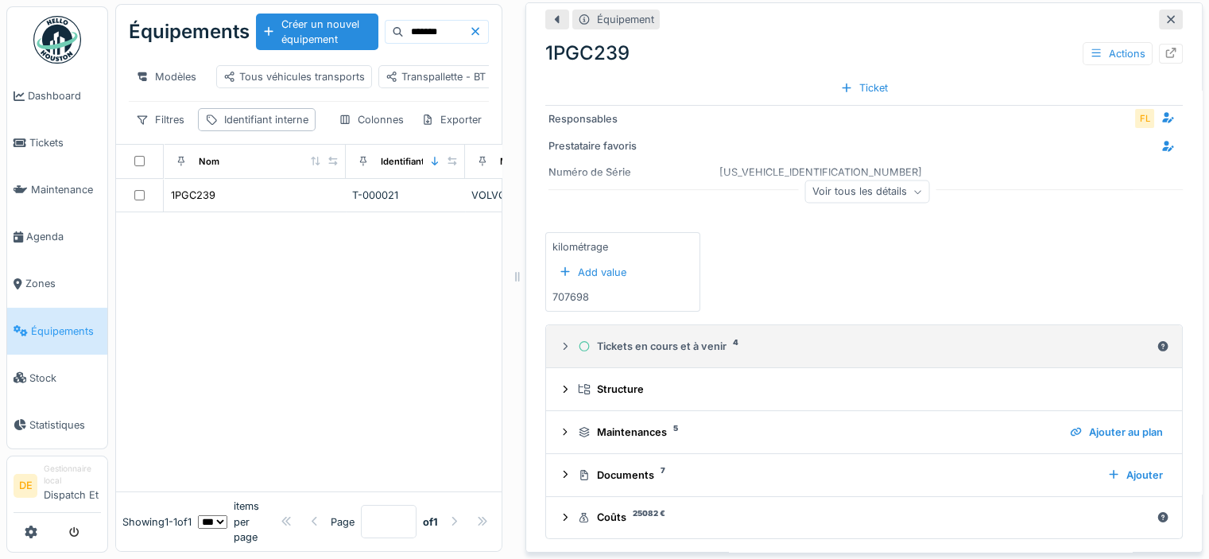 The image size is (1209, 559). Describe the element at coordinates (57, 236) in the screenshot. I see `a: Agenda` at that location.